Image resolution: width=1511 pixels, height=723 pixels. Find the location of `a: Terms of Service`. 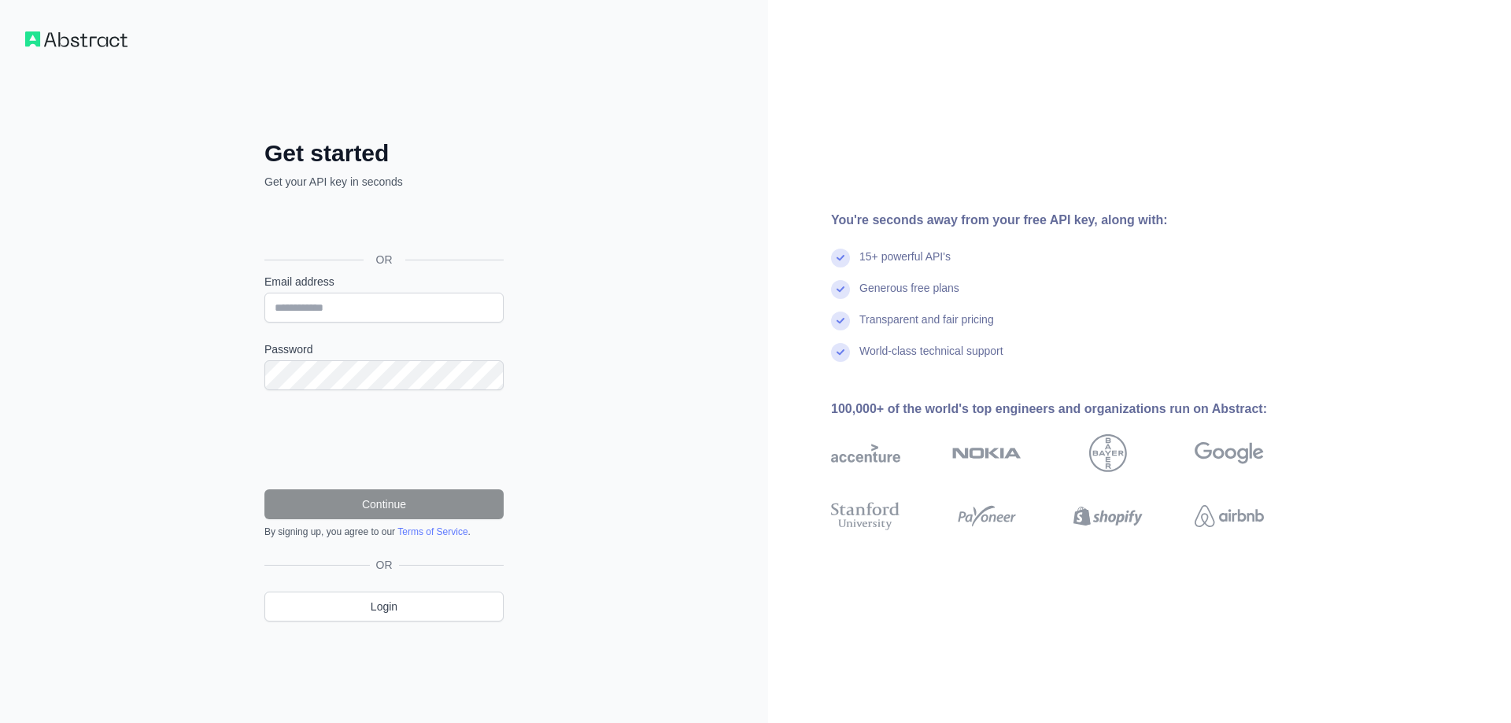

a: Terms of Service is located at coordinates (432, 532).